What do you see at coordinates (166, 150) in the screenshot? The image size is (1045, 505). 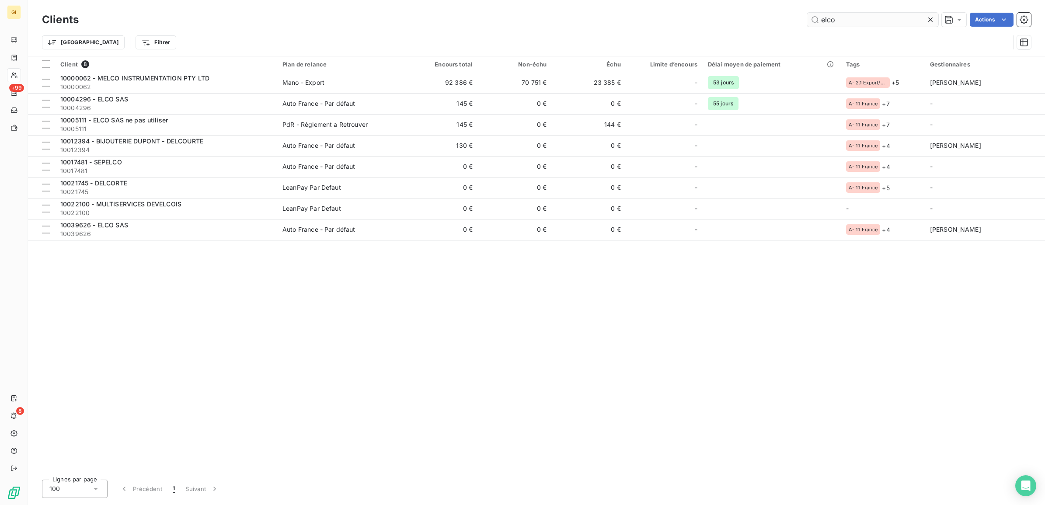 I see `span: 10012394` at bounding box center [166, 150].